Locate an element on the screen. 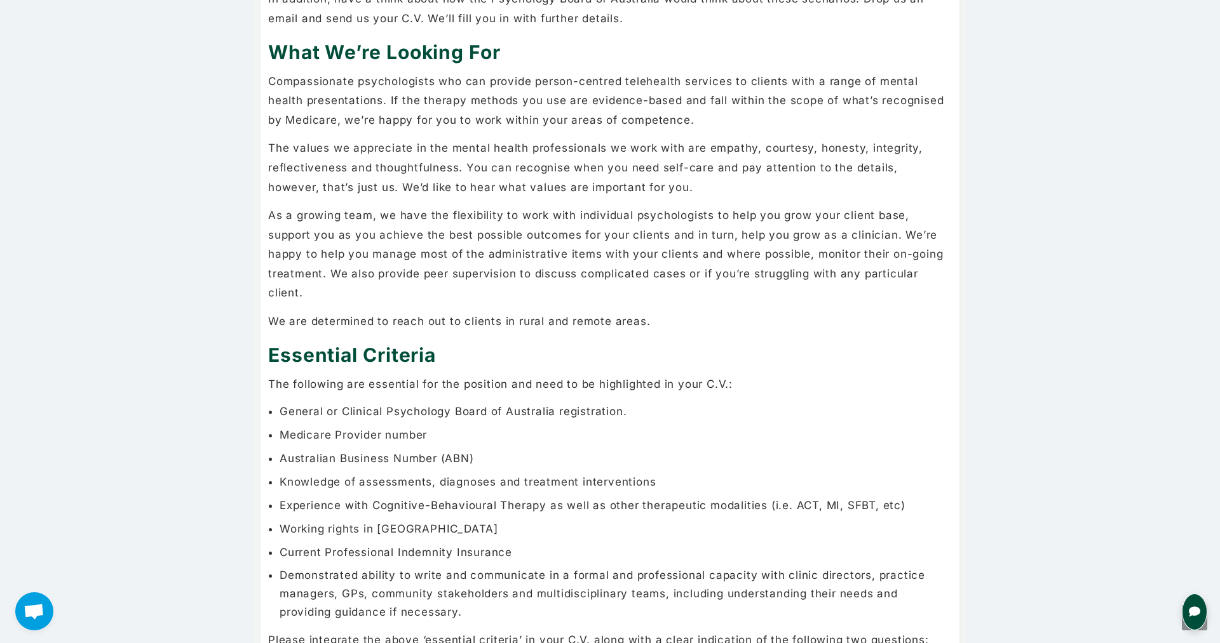  li: Australian Business Number (ABN) is located at coordinates (616, 459).